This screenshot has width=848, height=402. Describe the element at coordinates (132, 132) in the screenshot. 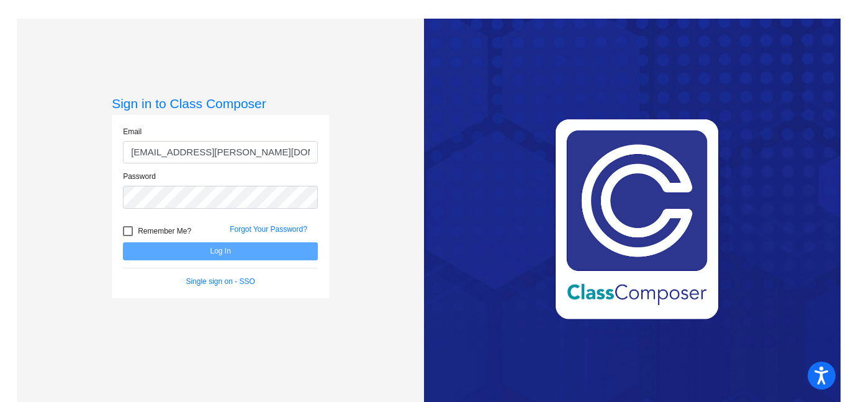

I see `label: Email` at that location.